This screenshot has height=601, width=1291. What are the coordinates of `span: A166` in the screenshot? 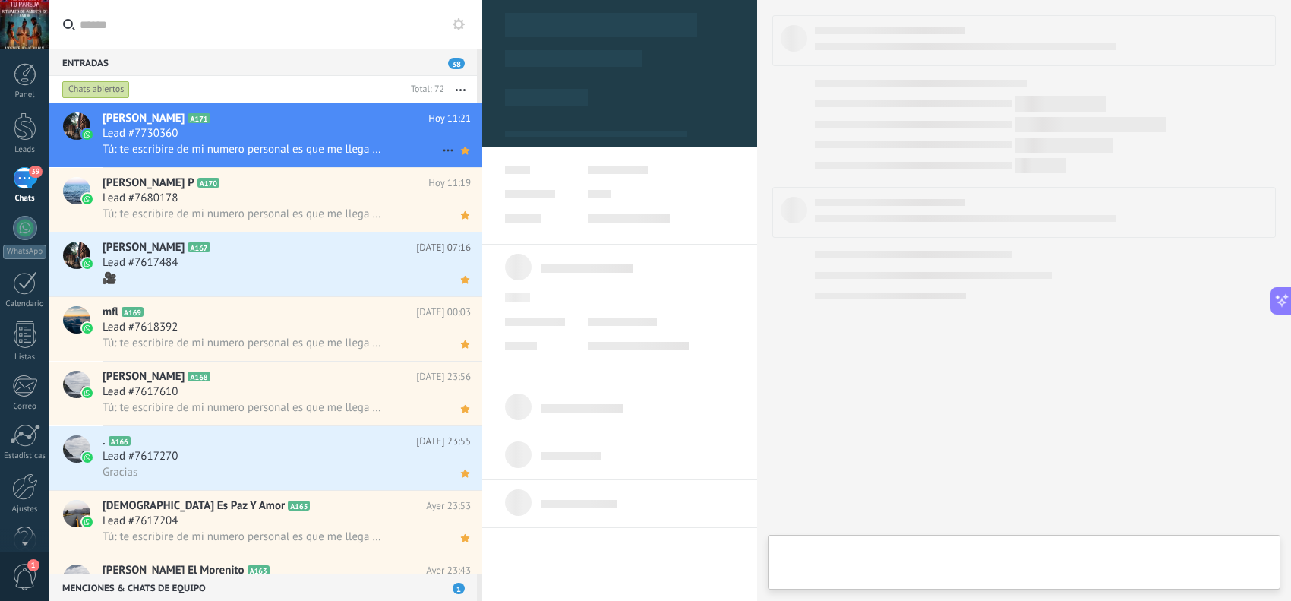 It's located at (119, 441).